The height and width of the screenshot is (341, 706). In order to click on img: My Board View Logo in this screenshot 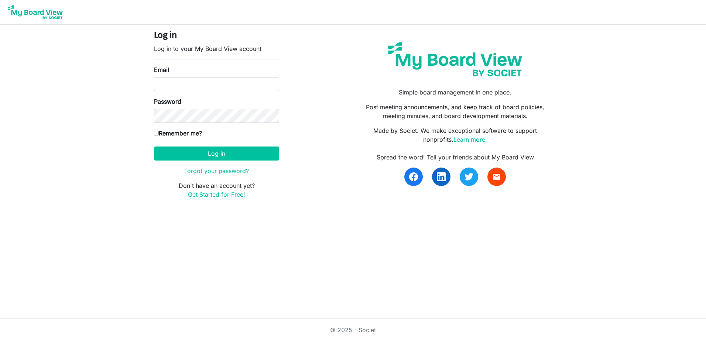, I will do `click(35, 12)`.